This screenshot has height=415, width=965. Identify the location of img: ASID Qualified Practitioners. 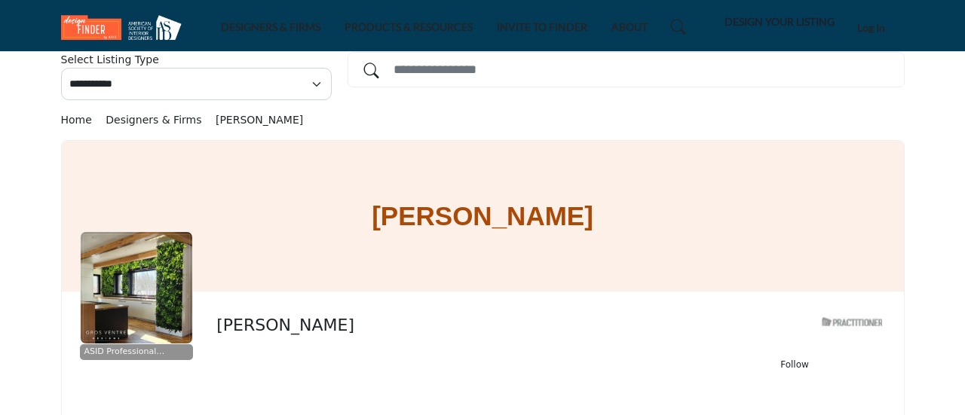
(852, 322).